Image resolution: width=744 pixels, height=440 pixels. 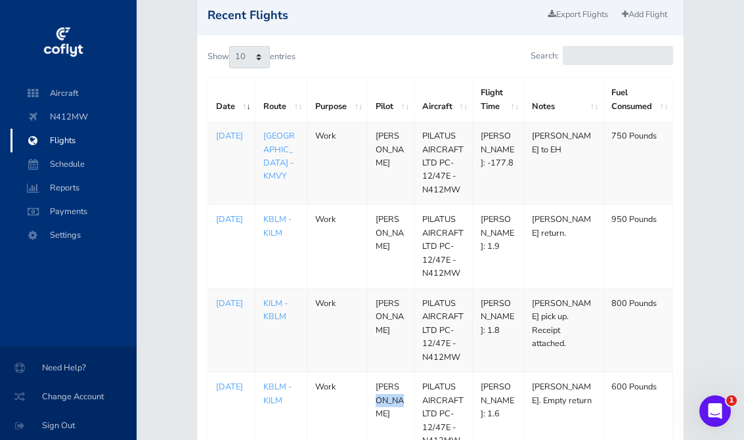 What do you see at coordinates (337, 100) in the screenshot?
I see `th: Purpose: activate to sort column ascending` at bounding box center [337, 100].